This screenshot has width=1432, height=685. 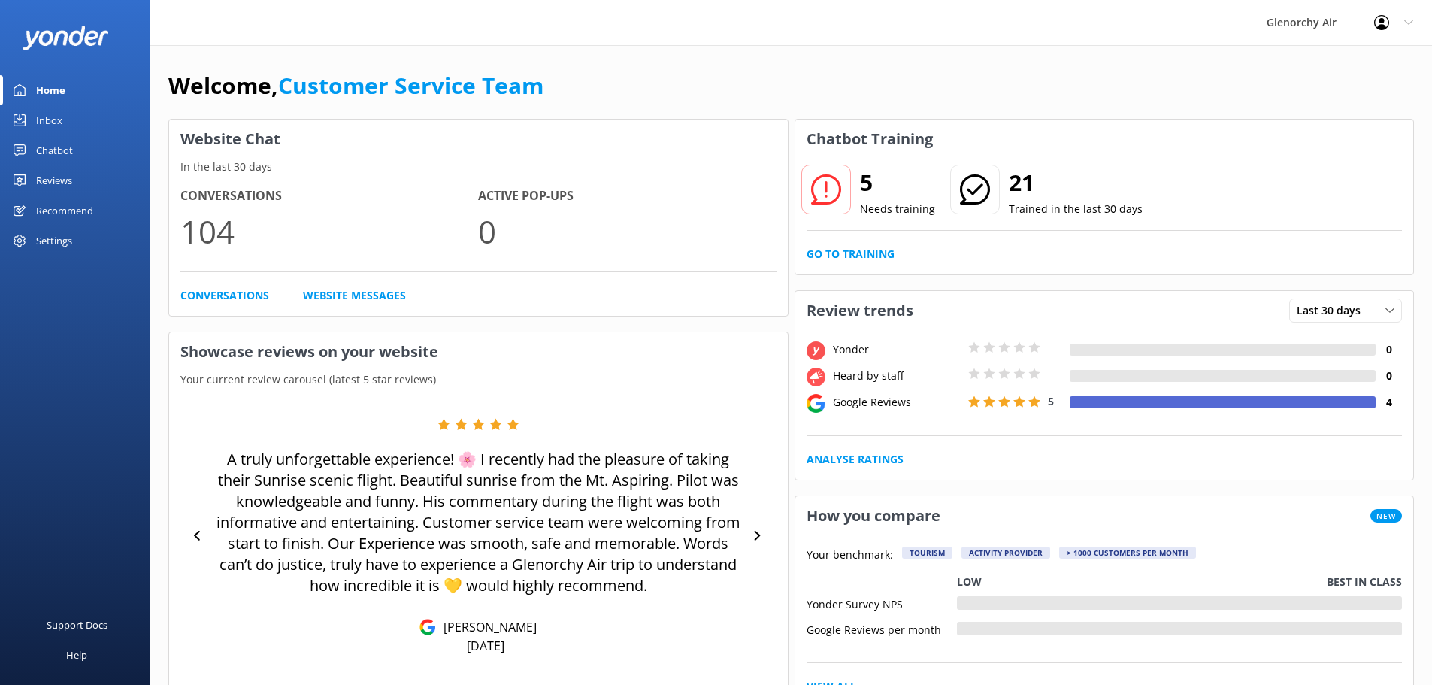 What do you see at coordinates (1389, 402) in the screenshot?
I see `h4: 4` at bounding box center [1389, 402].